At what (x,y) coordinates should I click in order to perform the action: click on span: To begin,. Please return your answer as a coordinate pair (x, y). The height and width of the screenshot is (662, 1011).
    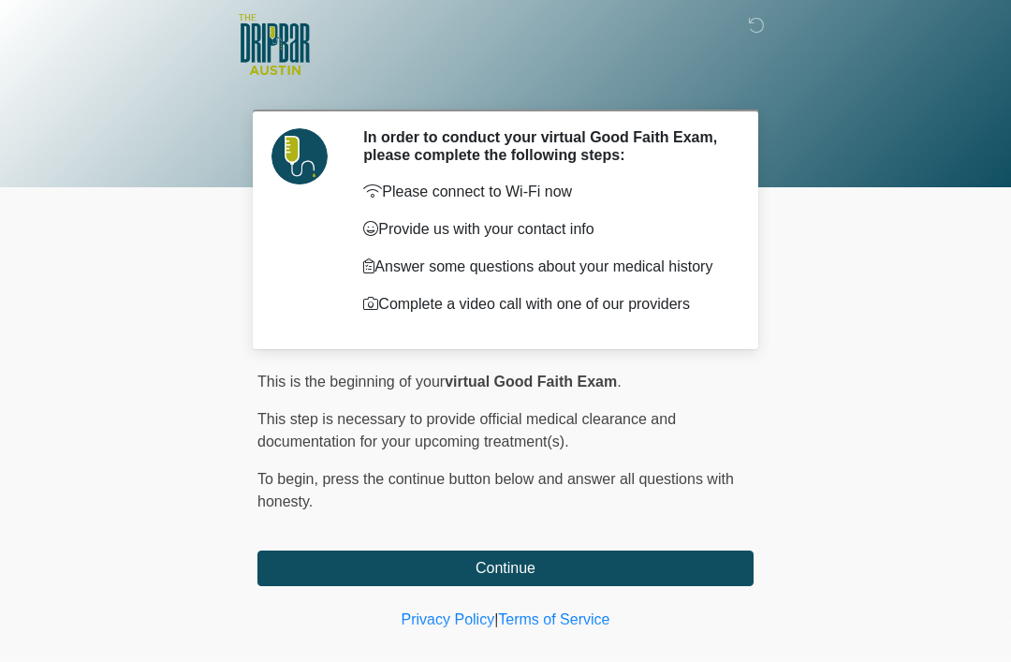
    Looking at the image, I should click on (289, 478).